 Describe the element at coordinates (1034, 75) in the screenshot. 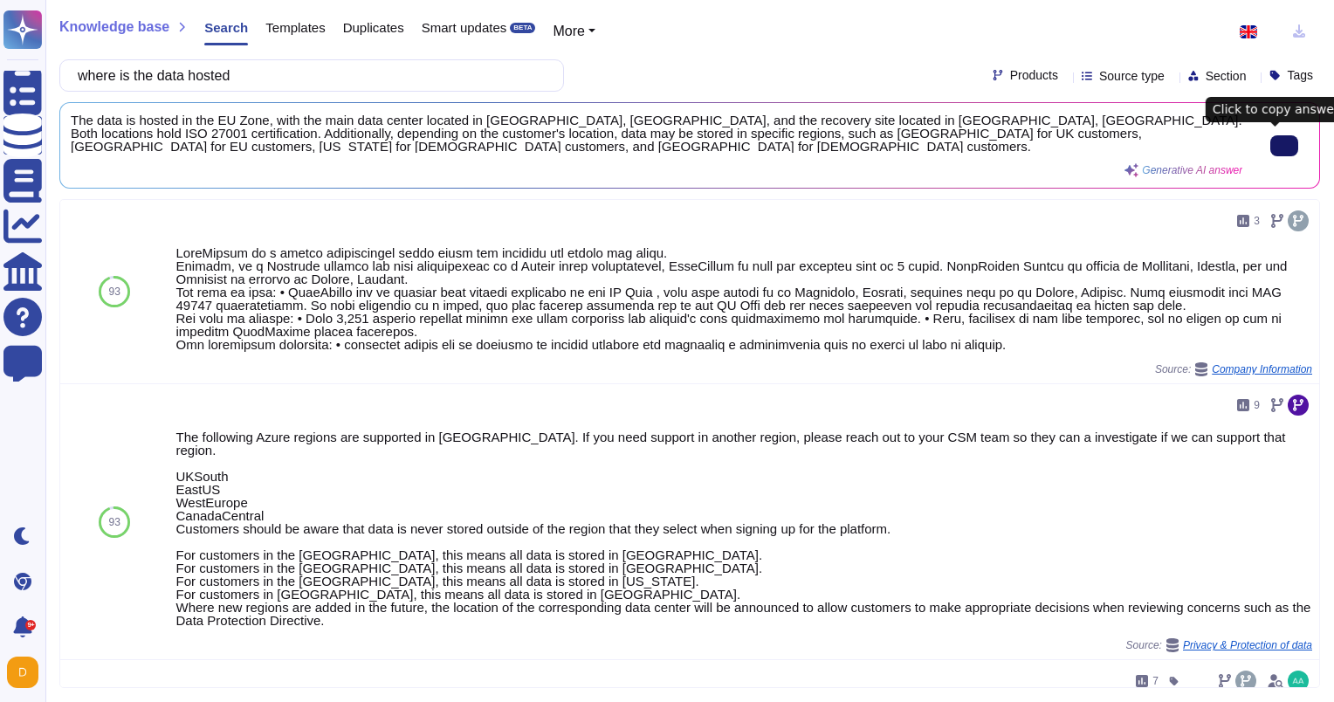

I see `span: Products` at that location.